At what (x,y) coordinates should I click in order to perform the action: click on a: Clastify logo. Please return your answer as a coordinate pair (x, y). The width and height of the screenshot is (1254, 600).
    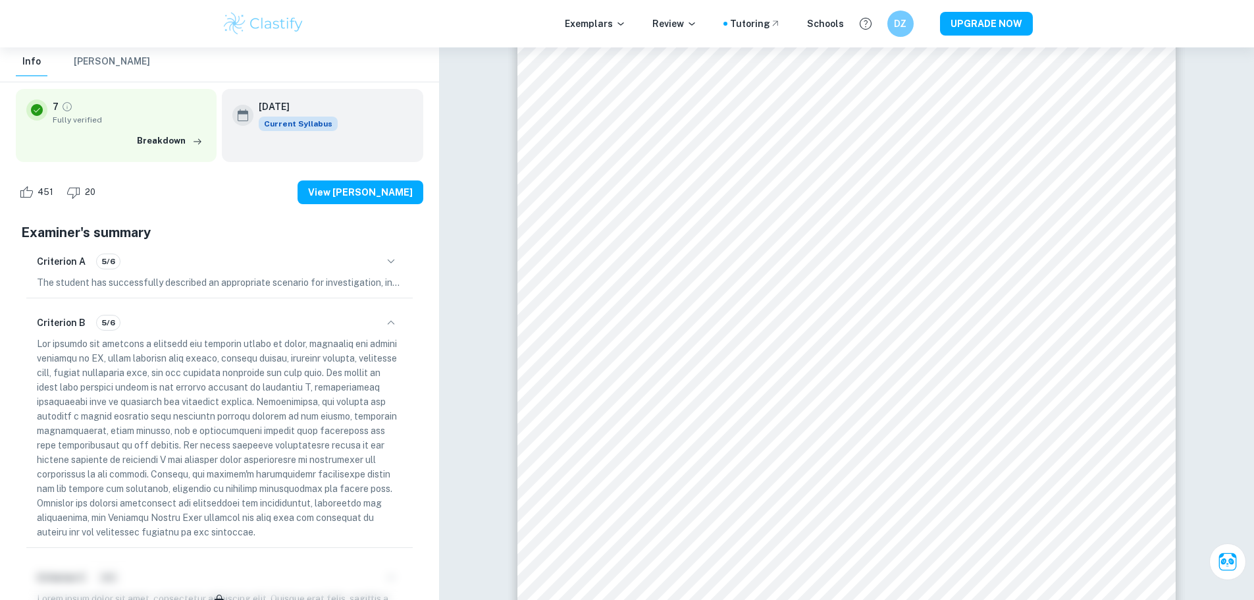
    Looking at the image, I should click on (263, 24).